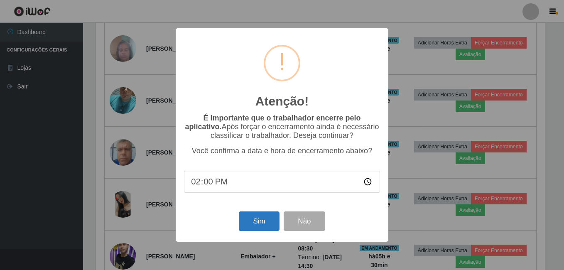 The width and height of the screenshot is (564, 270). I want to click on button: Sim, so click(259, 221).